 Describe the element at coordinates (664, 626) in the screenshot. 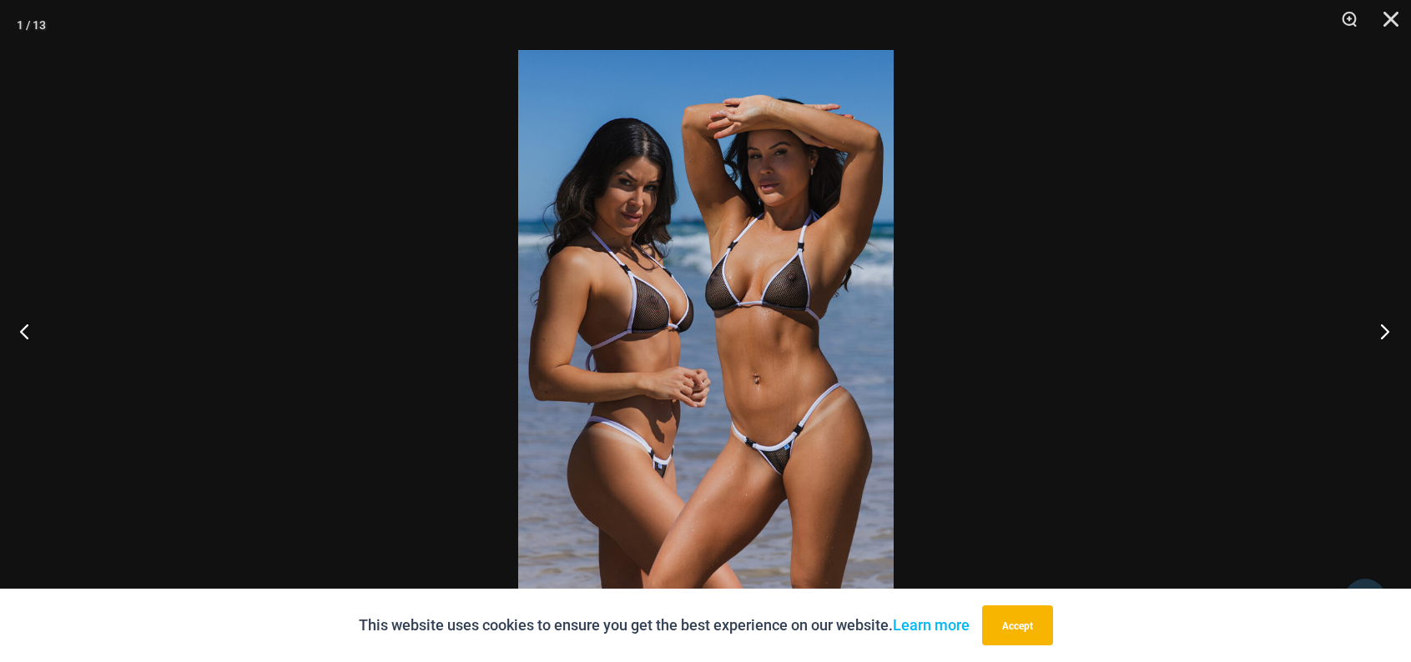

I see `p: This website uses cookies to ensure you get the best experience on our website.` at that location.